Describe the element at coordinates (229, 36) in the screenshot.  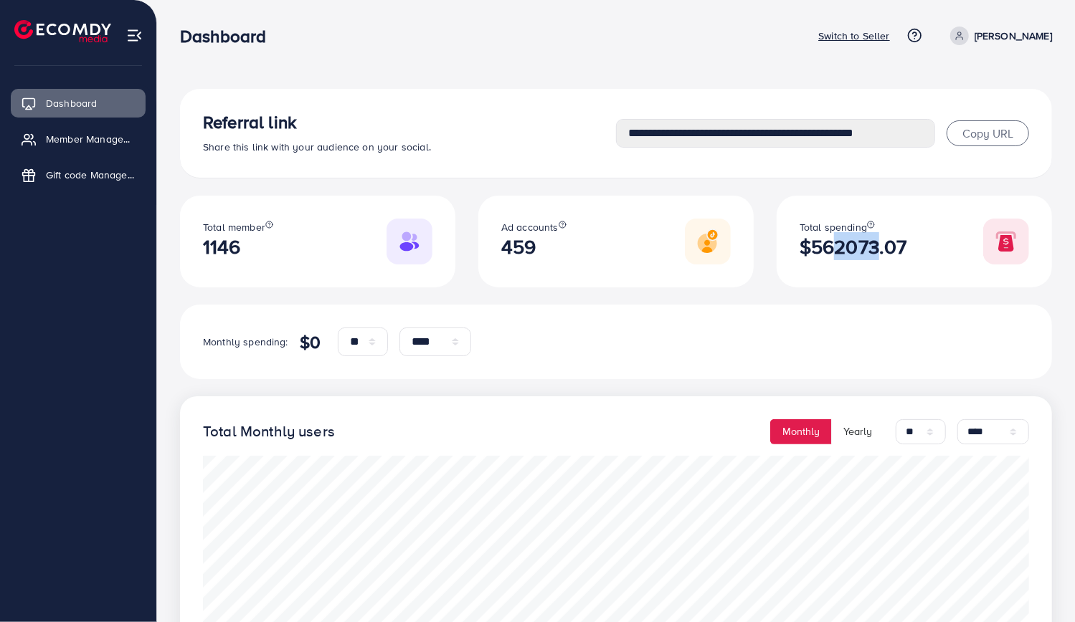
I see `h3: Dashboard` at that location.